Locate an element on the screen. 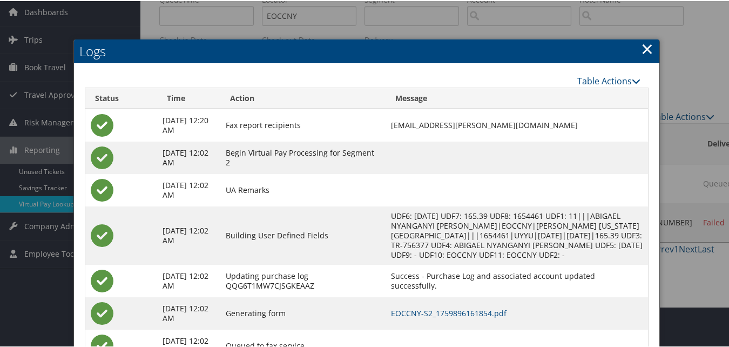 The width and height of the screenshot is (729, 347). h2: Logs is located at coordinates (367, 50).